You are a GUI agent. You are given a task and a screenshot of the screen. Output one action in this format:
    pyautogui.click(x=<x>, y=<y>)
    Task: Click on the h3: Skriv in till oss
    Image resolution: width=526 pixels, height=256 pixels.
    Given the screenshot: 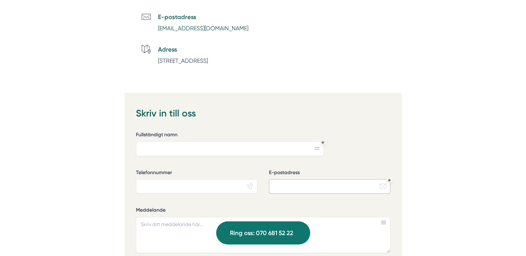 What is the action you would take?
    pyautogui.click(x=263, y=115)
    